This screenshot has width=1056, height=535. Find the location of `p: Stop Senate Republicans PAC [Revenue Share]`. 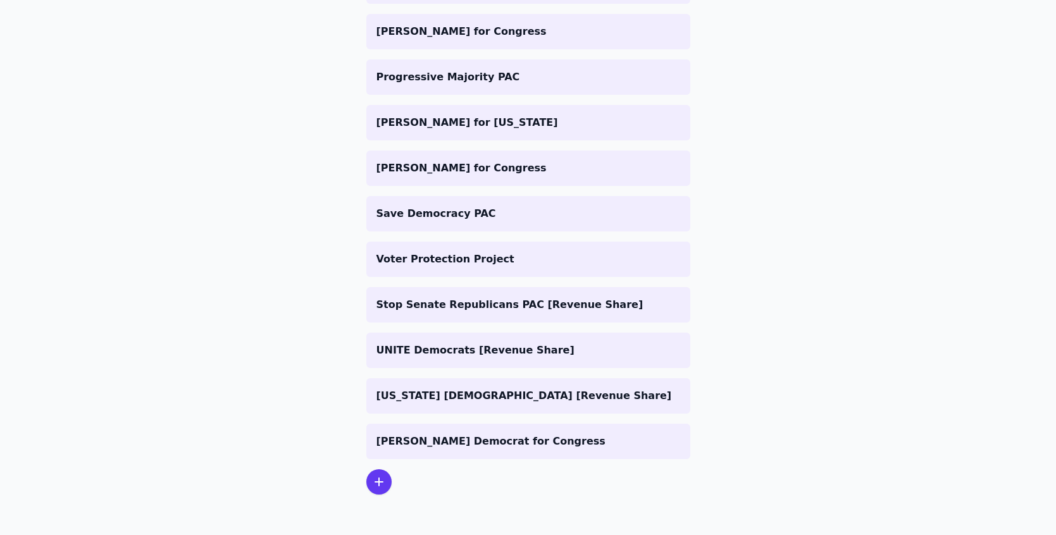

p: Stop Senate Republicans PAC [Revenue Share] is located at coordinates (528, 305).